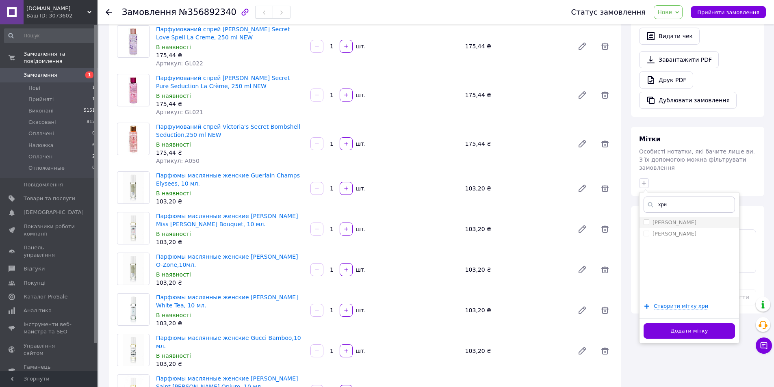  What do you see at coordinates (697, 160) in the screenshot?
I see `span: Особисті нотатки, які бачите лише ви. З їх допомогою можна фільтрувати замовлення` at bounding box center [697, 160].